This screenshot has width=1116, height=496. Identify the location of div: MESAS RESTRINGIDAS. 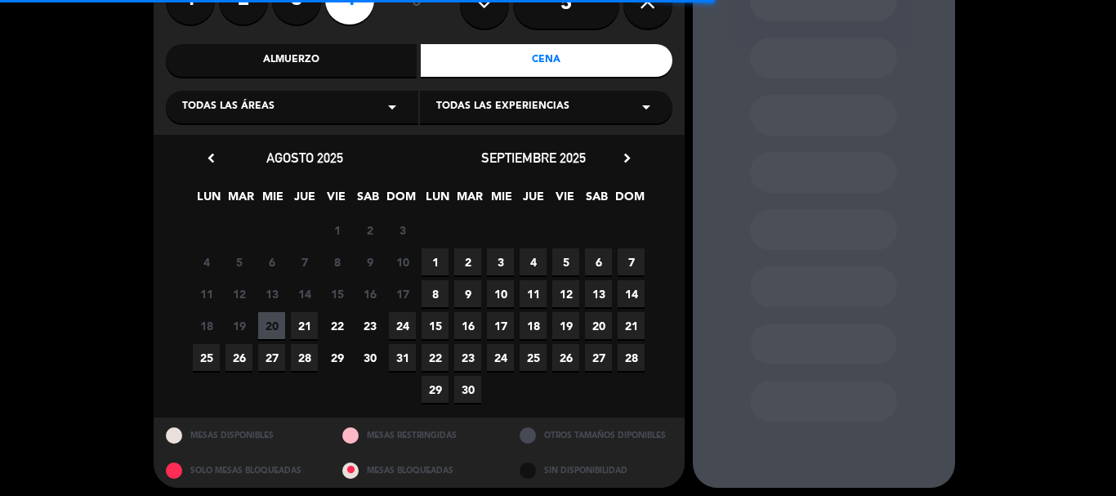
(418, 434).